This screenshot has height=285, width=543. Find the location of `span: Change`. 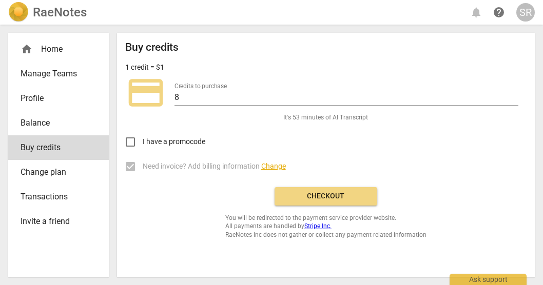

span: Change is located at coordinates (273, 166).